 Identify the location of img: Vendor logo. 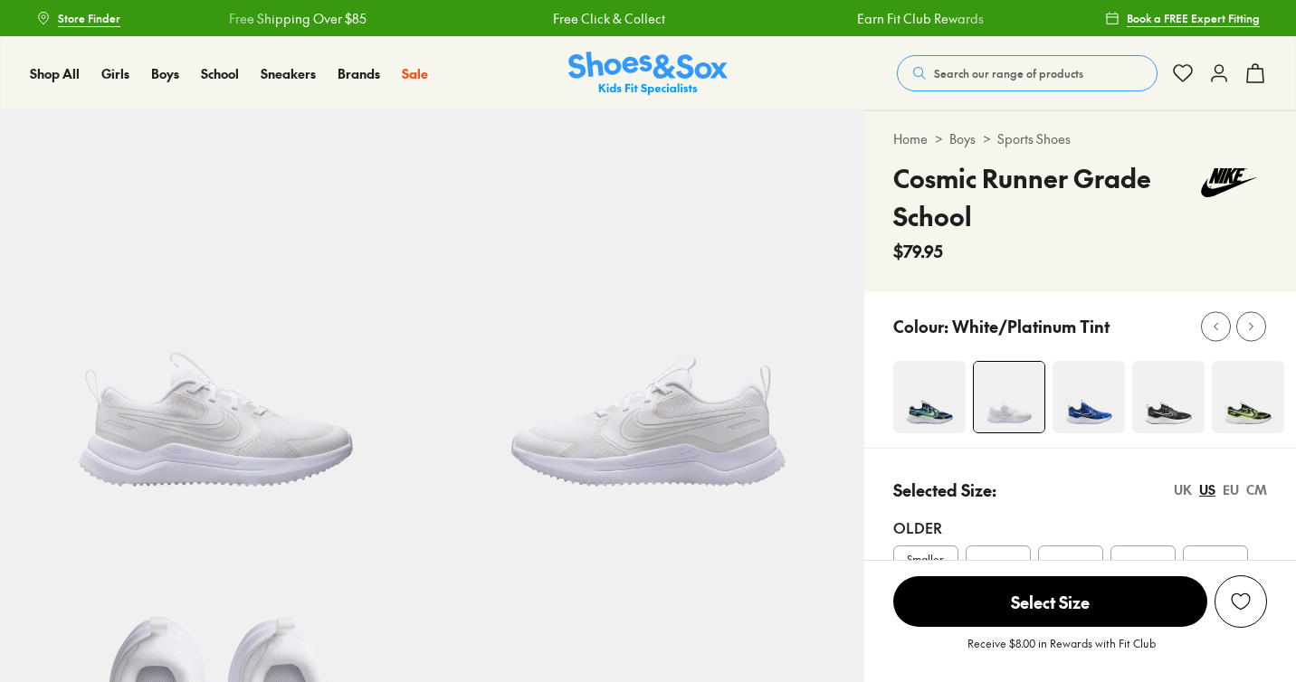
(1229, 183).